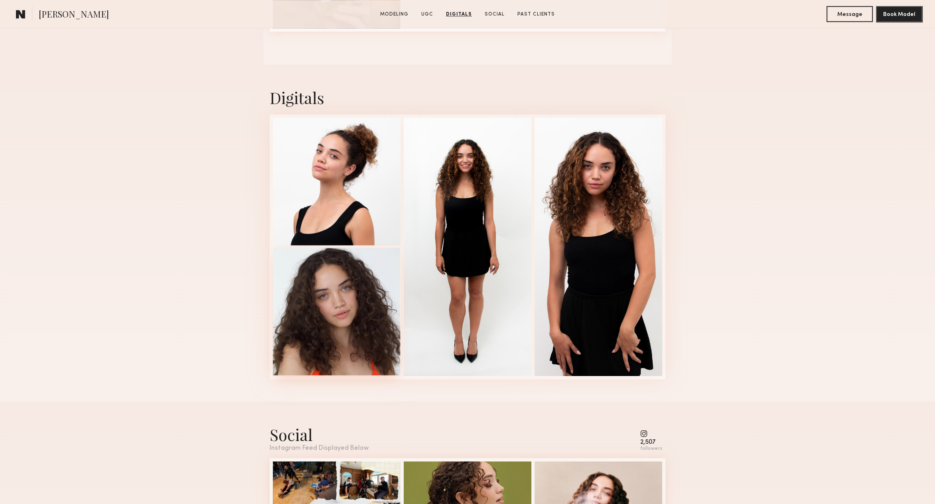 This screenshot has width=935, height=504. Describe the element at coordinates (651, 449) in the screenshot. I see `div: followers` at that location.